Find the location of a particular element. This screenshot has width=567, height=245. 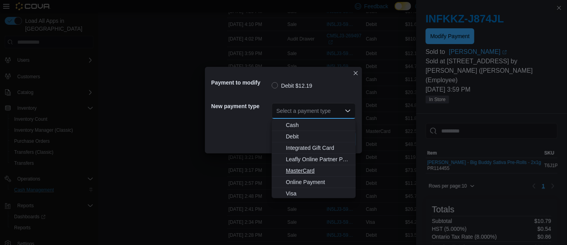

span: MasterCard is located at coordinates (319, 171).